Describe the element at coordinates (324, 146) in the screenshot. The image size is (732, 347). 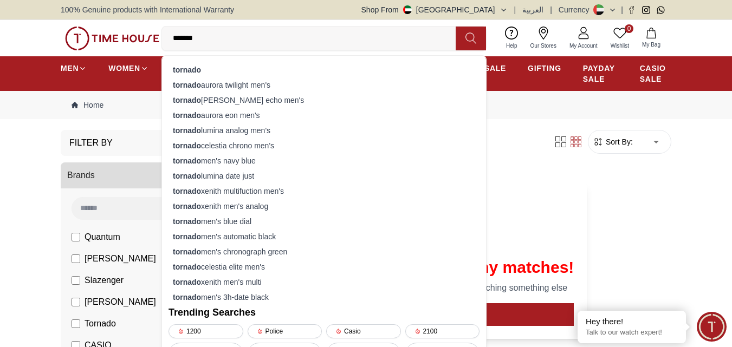
I see `div: celestia chrono men's` at that location.